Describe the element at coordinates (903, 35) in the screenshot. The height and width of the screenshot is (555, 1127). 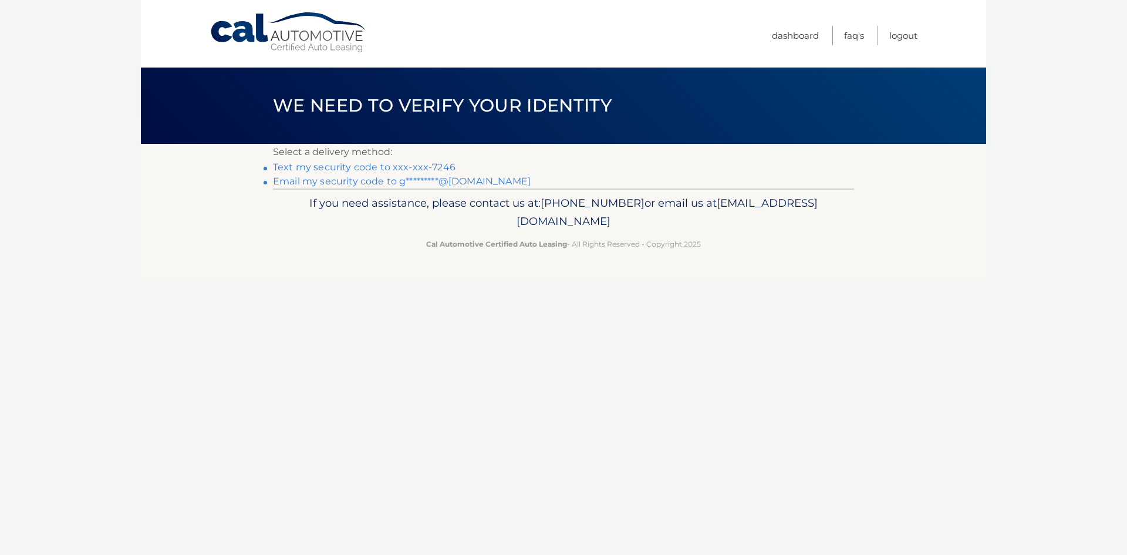
I see `a: Logout` at that location.